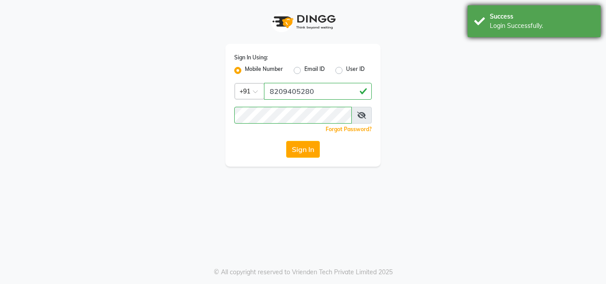 Image resolution: width=606 pixels, height=284 pixels. Describe the element at coordinates (541, 16) in the screenshot. I see `div: Success` at that location.